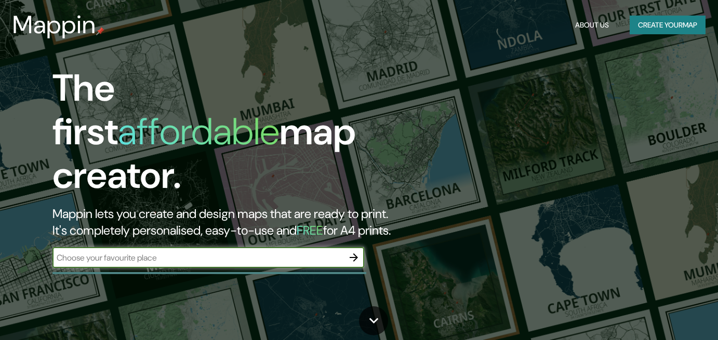 Image resolution: width=718 pixels, height=340 pixels. I want to click on h1: The first map creator., so click(232, 136).